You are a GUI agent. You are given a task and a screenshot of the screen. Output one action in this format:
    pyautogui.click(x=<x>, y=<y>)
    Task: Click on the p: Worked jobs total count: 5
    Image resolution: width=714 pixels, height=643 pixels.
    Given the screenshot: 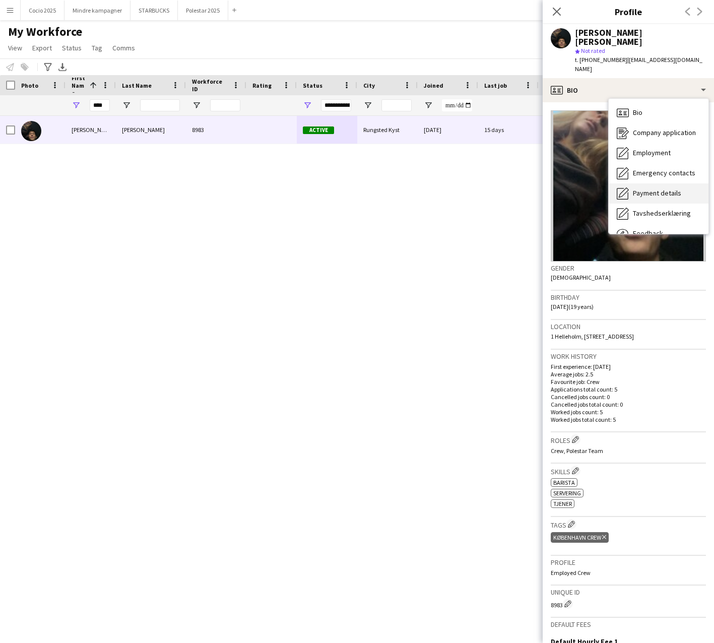 What is the action you would take?
    pyautogui.click(x=629, y=419)
    